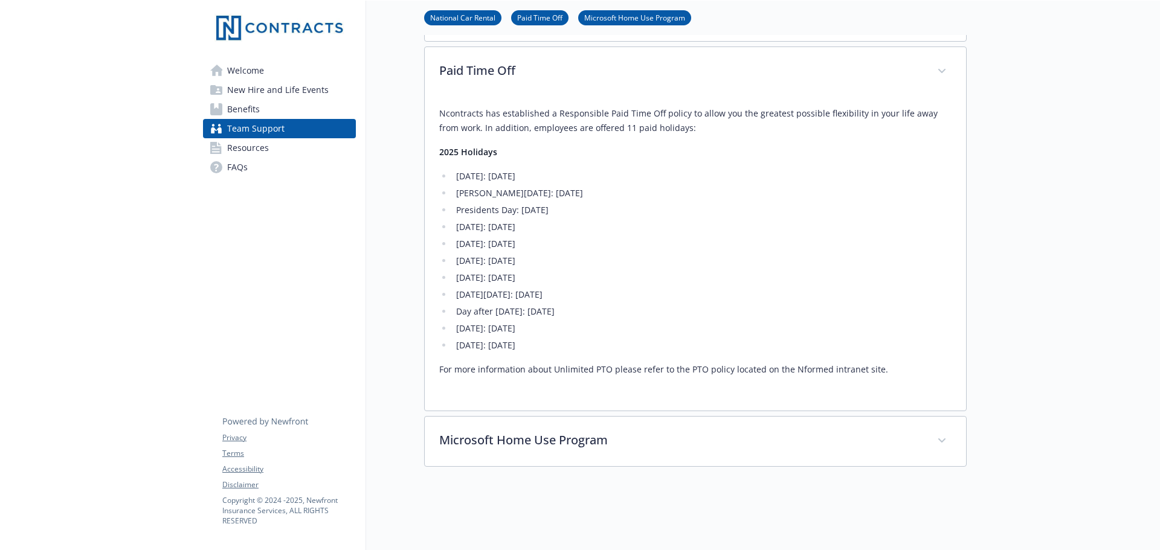 Image resolution: width=1160 pixels, height=550 pixels. I want to click on p: Ncontracts has established a Responsible Paid Time Off policy to allow you the greatest possible ..., so click(695, 121).